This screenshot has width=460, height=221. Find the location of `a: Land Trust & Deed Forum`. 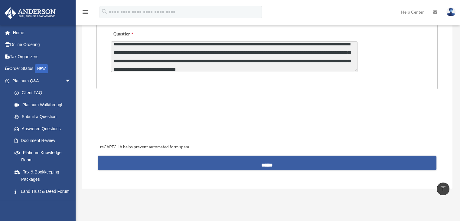

a: Land Trust & Deed Forum is located at coordinates (44, 191).